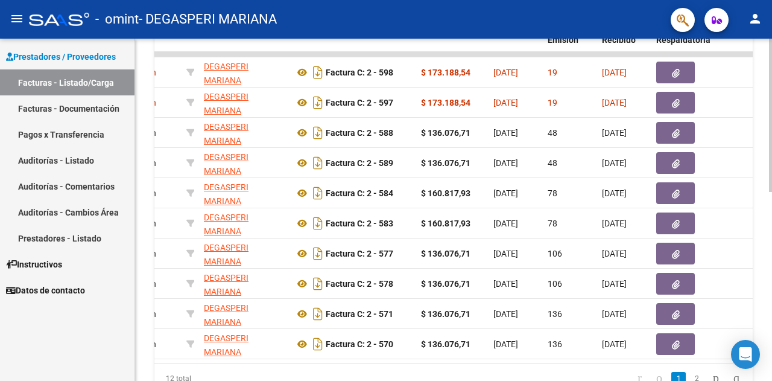  I want to click on datatable-header-cell: Días desde Emisión, so click(570, 40).